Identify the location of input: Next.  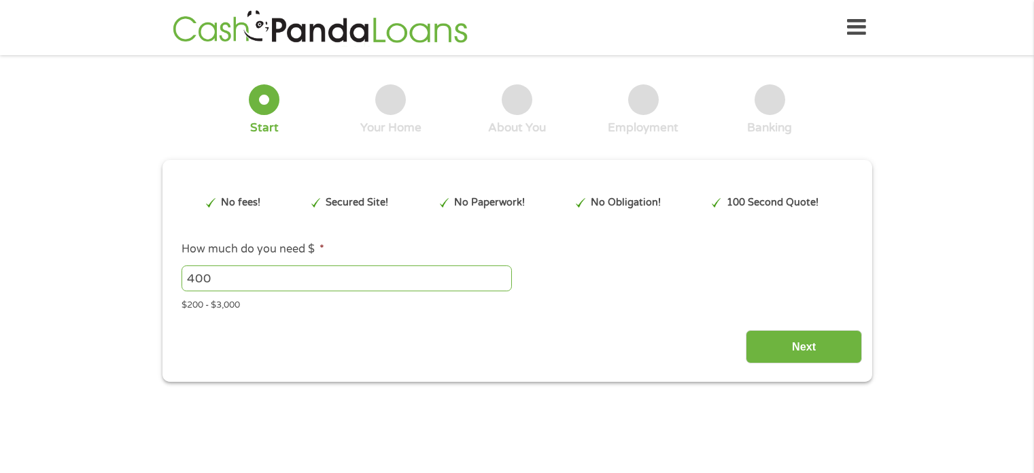
(804, 346).